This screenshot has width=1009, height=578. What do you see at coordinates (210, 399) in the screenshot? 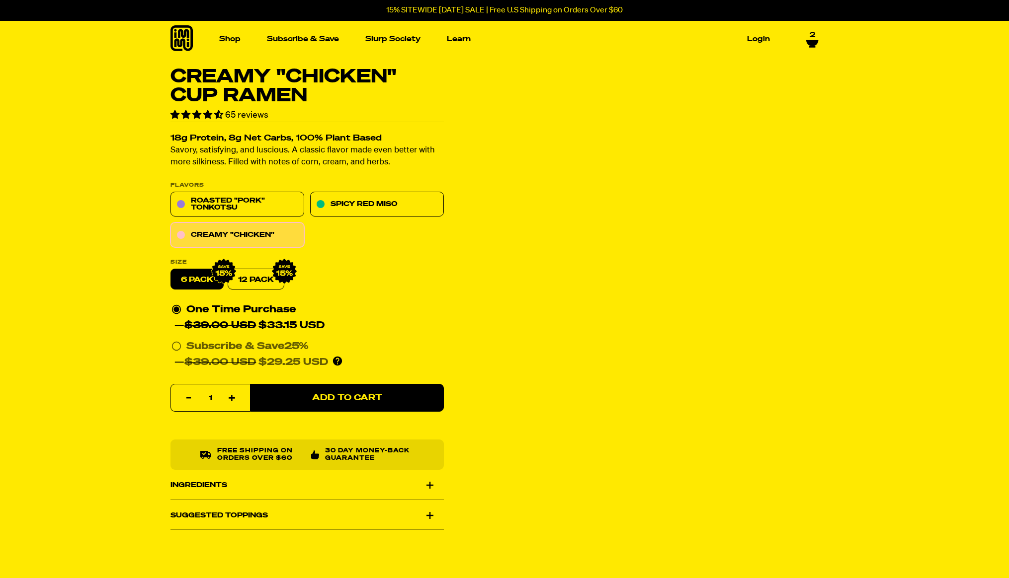
I see `input: quantity` at bounding box center [210, 399].